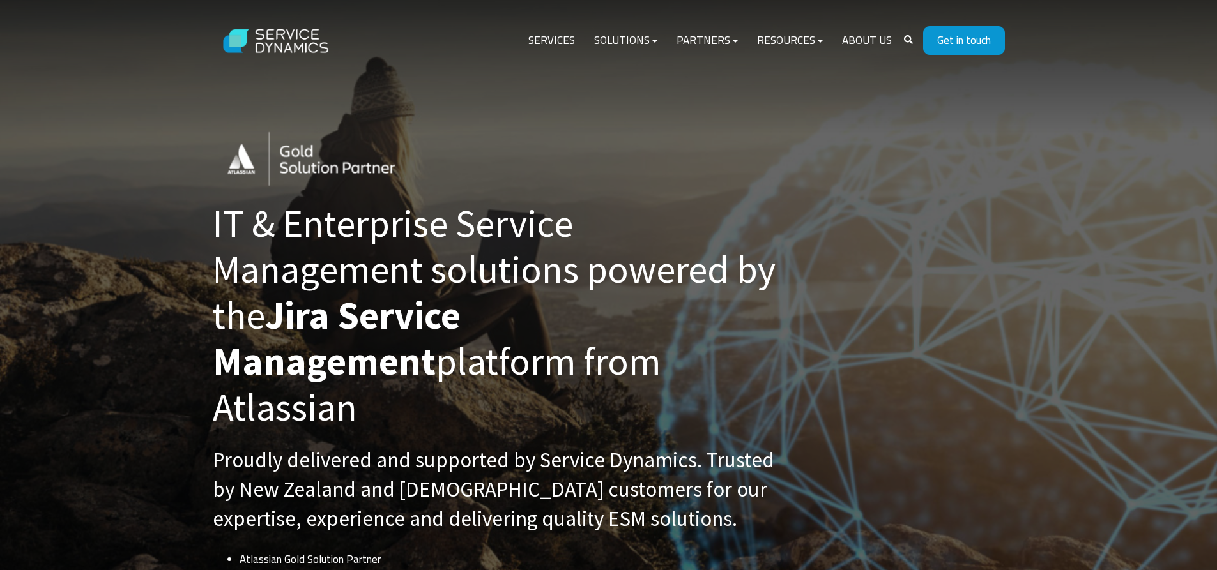 The image size is (1217, 570). Describe the element at coordinates (500, 316) in the screenshot. I see `h1: IT & Enterprise Service Management solutions powered by the platform from Atlassian` at that location.